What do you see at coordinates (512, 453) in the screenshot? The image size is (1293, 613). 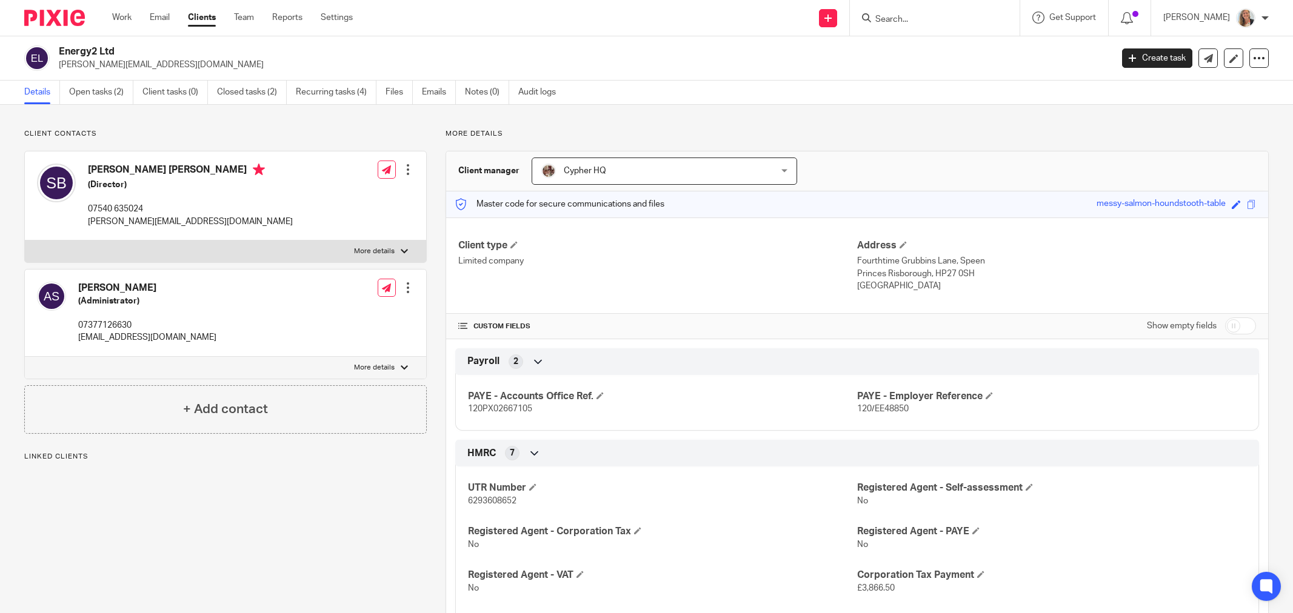 I see `span: 7` at bounding box center [512, 453].